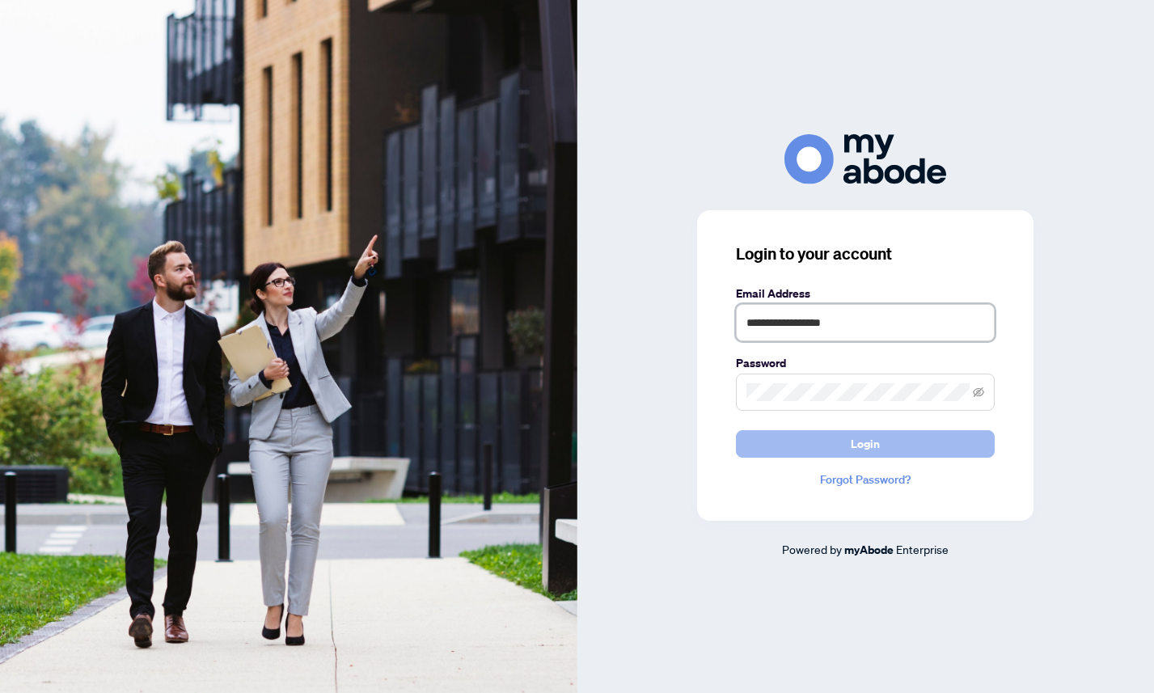 This screenshot has height=693, width=1154. Describe the element at coordinates (865, 159) in the screenshot. I see `img: ma-logo` at that location.